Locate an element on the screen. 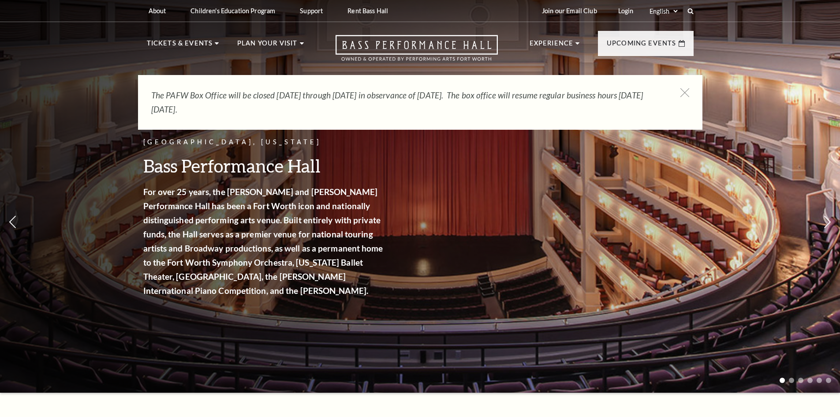  p: Children's Education Program is located at coordinates (233, 11).